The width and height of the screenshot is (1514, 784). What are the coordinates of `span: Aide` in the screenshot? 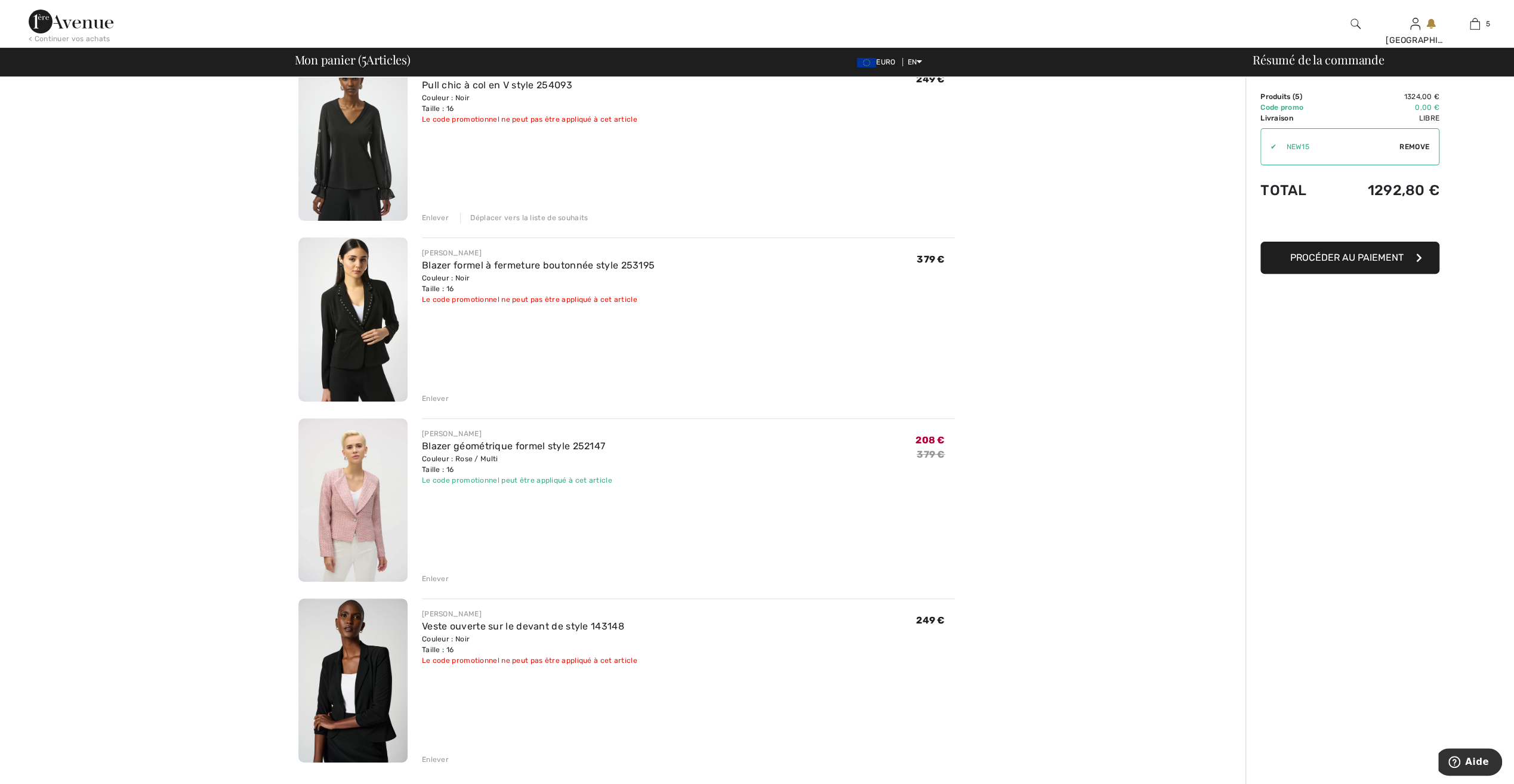 It's located at (39, 14).